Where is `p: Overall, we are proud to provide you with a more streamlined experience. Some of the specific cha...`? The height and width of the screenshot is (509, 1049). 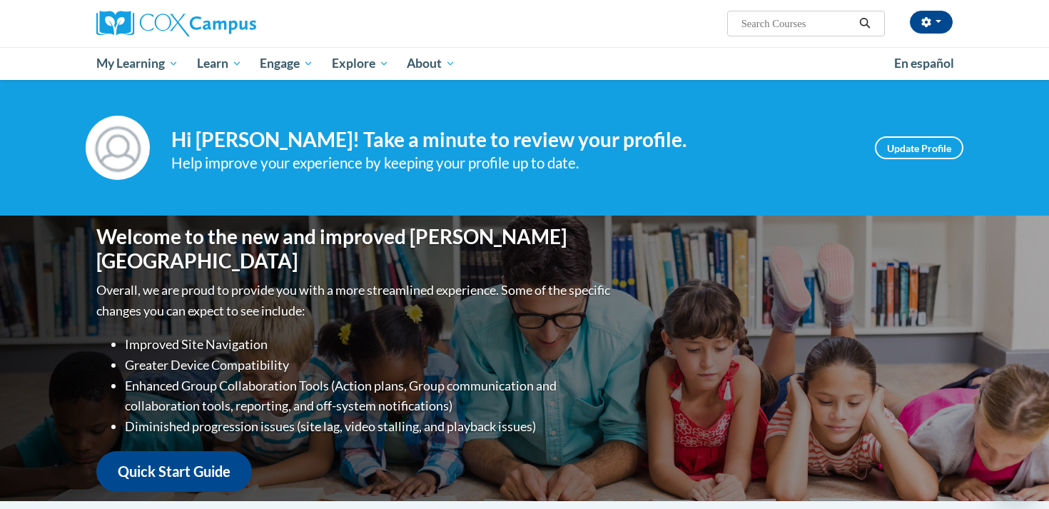
p: Overall, we are proud to provide you with a more streamlined experience. Some of the specific cha... is located at coordinates (355, 300).